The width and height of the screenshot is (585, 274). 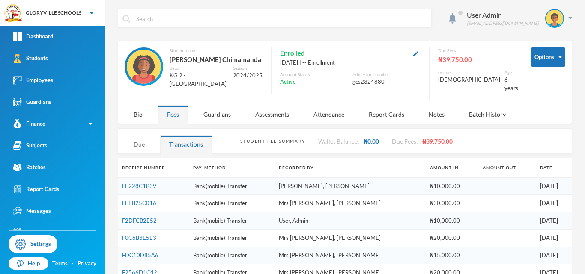 What do you see at coordinates (60, 264) in the screenshot?
I see `a: Terms` at bounding box center [60, 264].